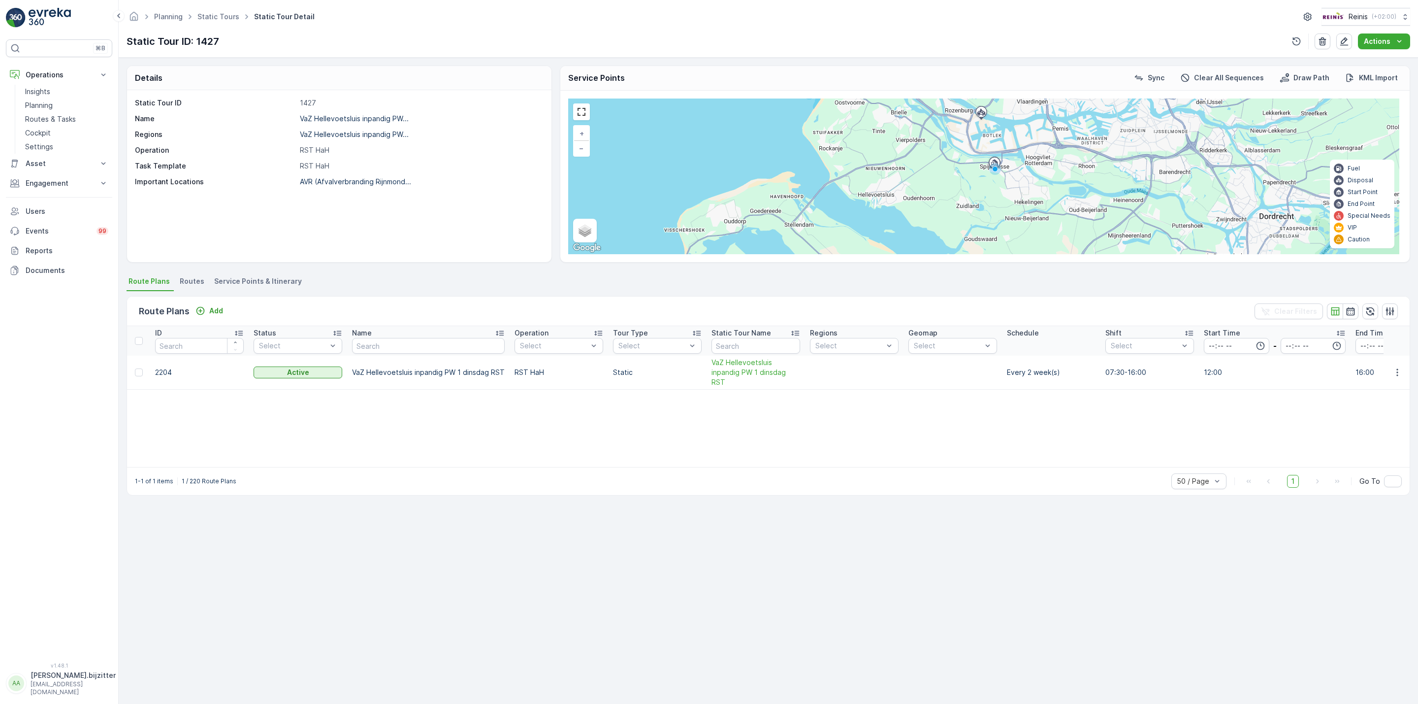 The image size is (1418, 704). What do you see at coordinates (215, 103) in the screenshot?
I see `p: Static Tour ID` at bounding box center [215, 103].